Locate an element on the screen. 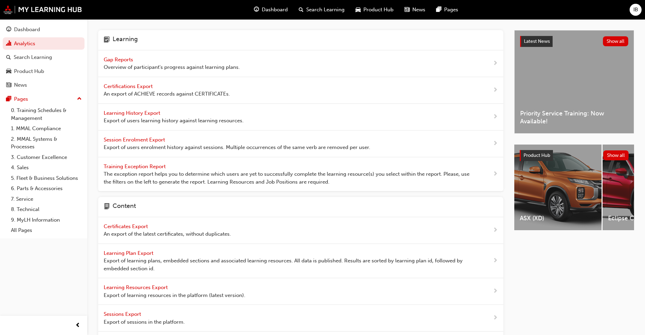 The height and width of the screenshot is (335, 645). a: Learning History Export Export of users learning history against learning resources.next-icon is located at coordinates (301, 117).